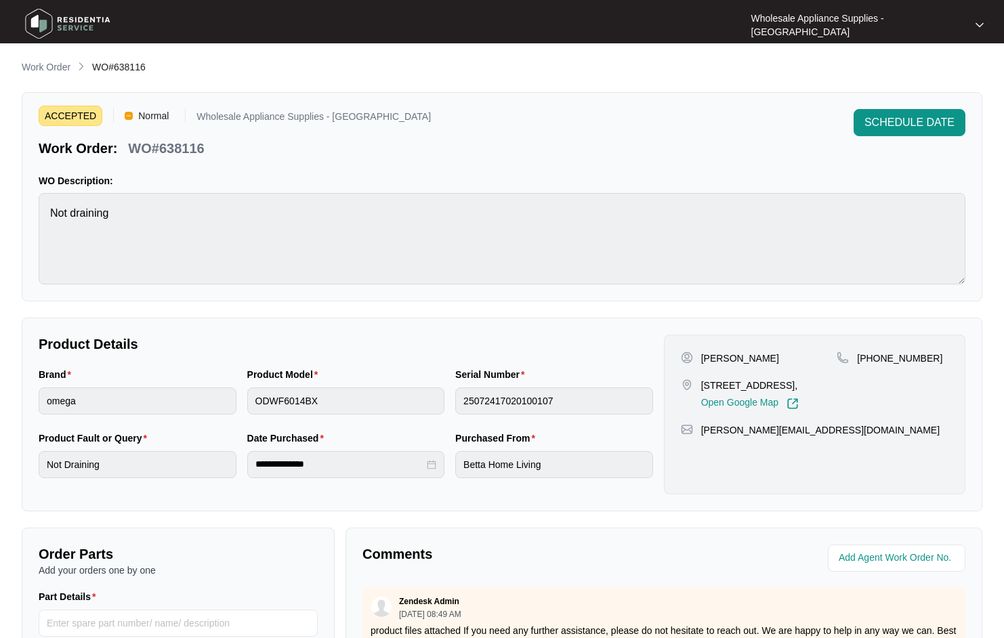  Describe the element at coordinates (288, 438) in the screenshot. I see `label: Date Purchased` at that location.